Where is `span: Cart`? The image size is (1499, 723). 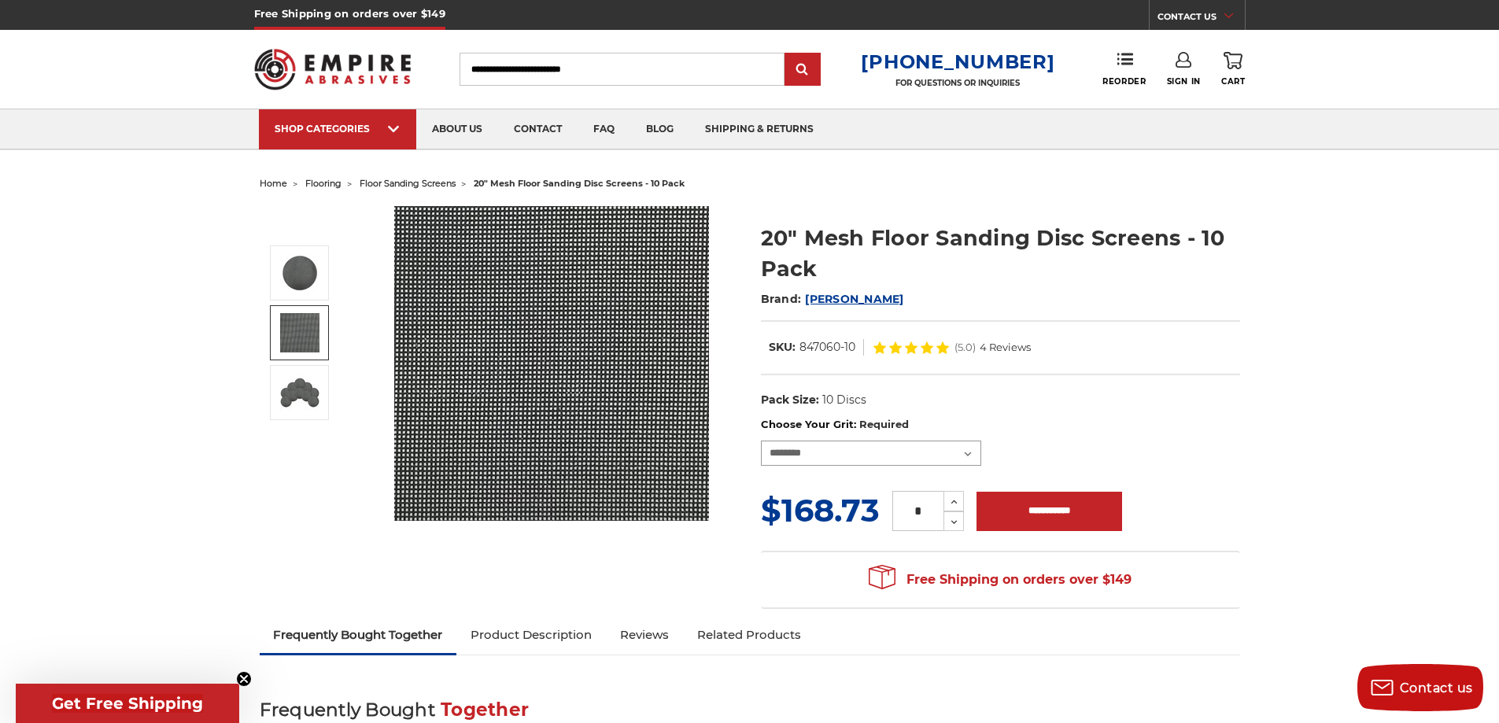 span: Cart is located at coordinates (1233, 81).